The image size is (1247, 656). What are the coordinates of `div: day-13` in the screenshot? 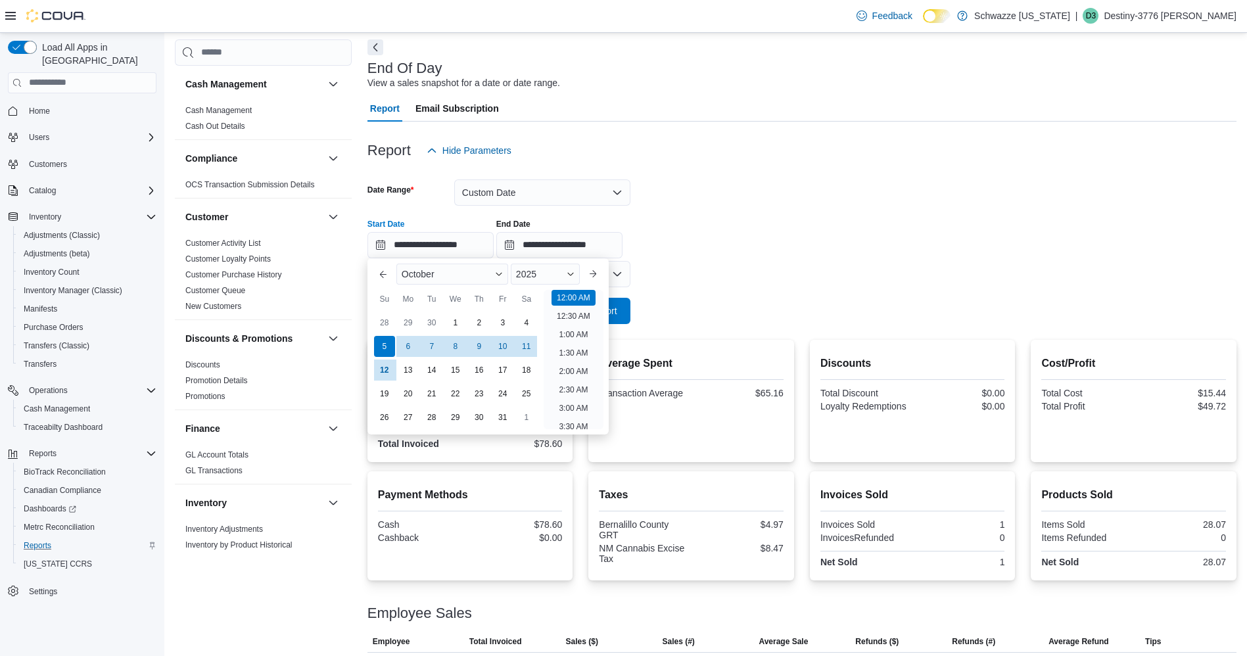 It's located at (408, 370).